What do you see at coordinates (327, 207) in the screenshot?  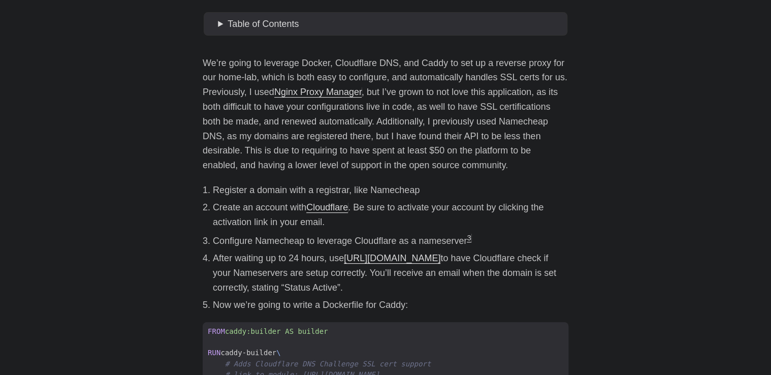 I see `a: Cloudflare` at bounding box center [327, 207].